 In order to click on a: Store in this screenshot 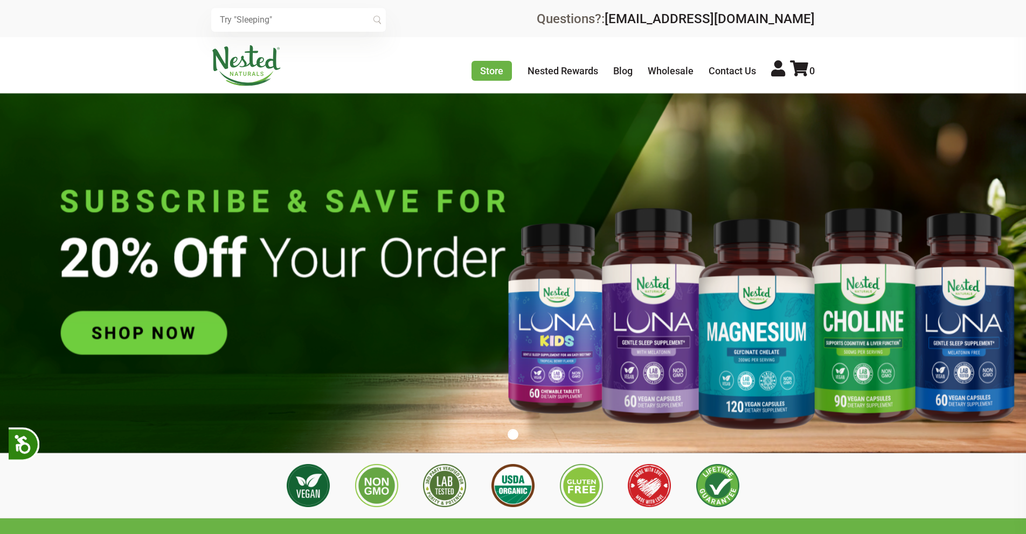, I will do `click(491, 71)`.